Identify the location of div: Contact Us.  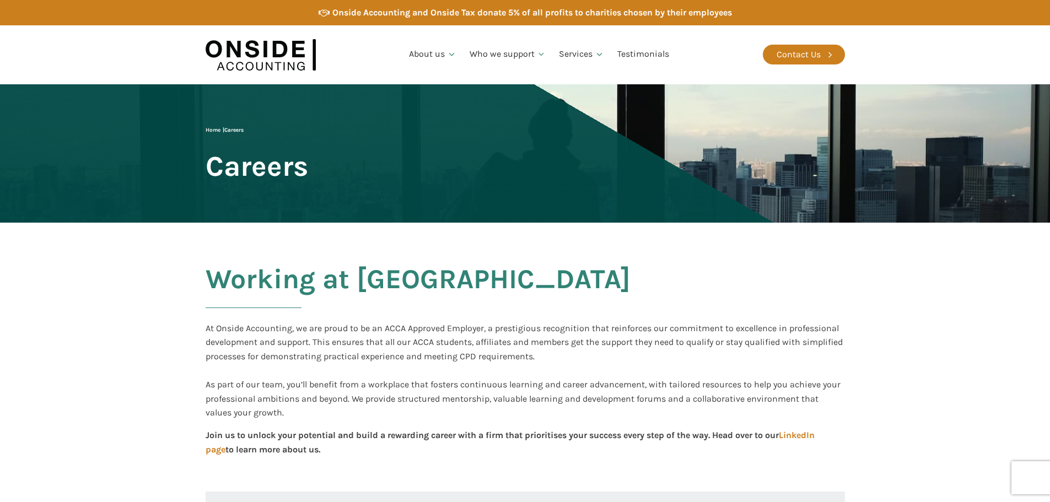
(799, 55).